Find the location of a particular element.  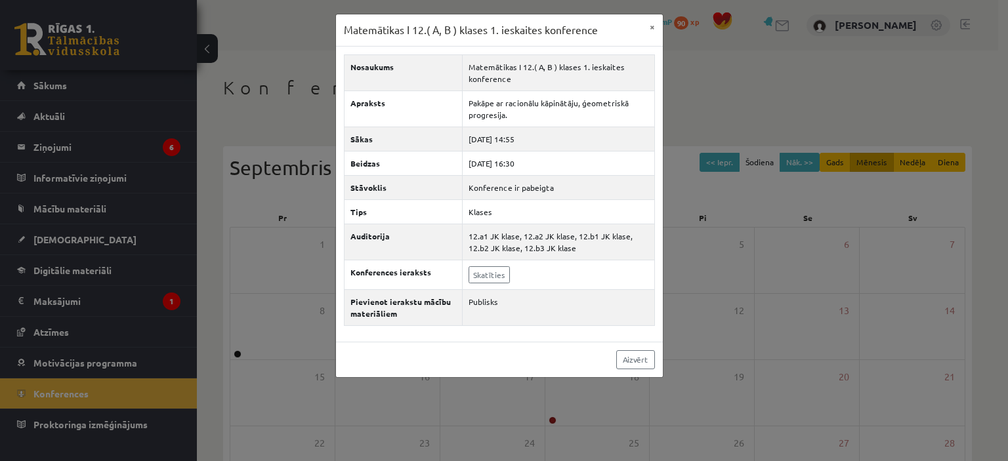

h3: Matemātikas I 12.( A, B ) klases 1. ieskaites konference is located at coordinates (471, 30).